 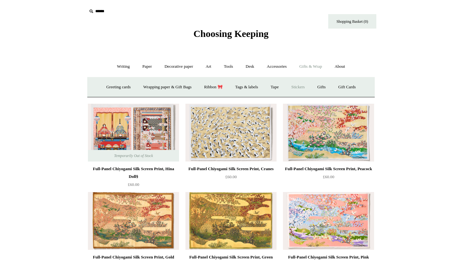 What do you see at coordinates (133, 221) in the screenshot?
I see `img: Full-Panel Chiyogami Silk Screen Print, Gold Peacock` at bounding box center [133, 221].